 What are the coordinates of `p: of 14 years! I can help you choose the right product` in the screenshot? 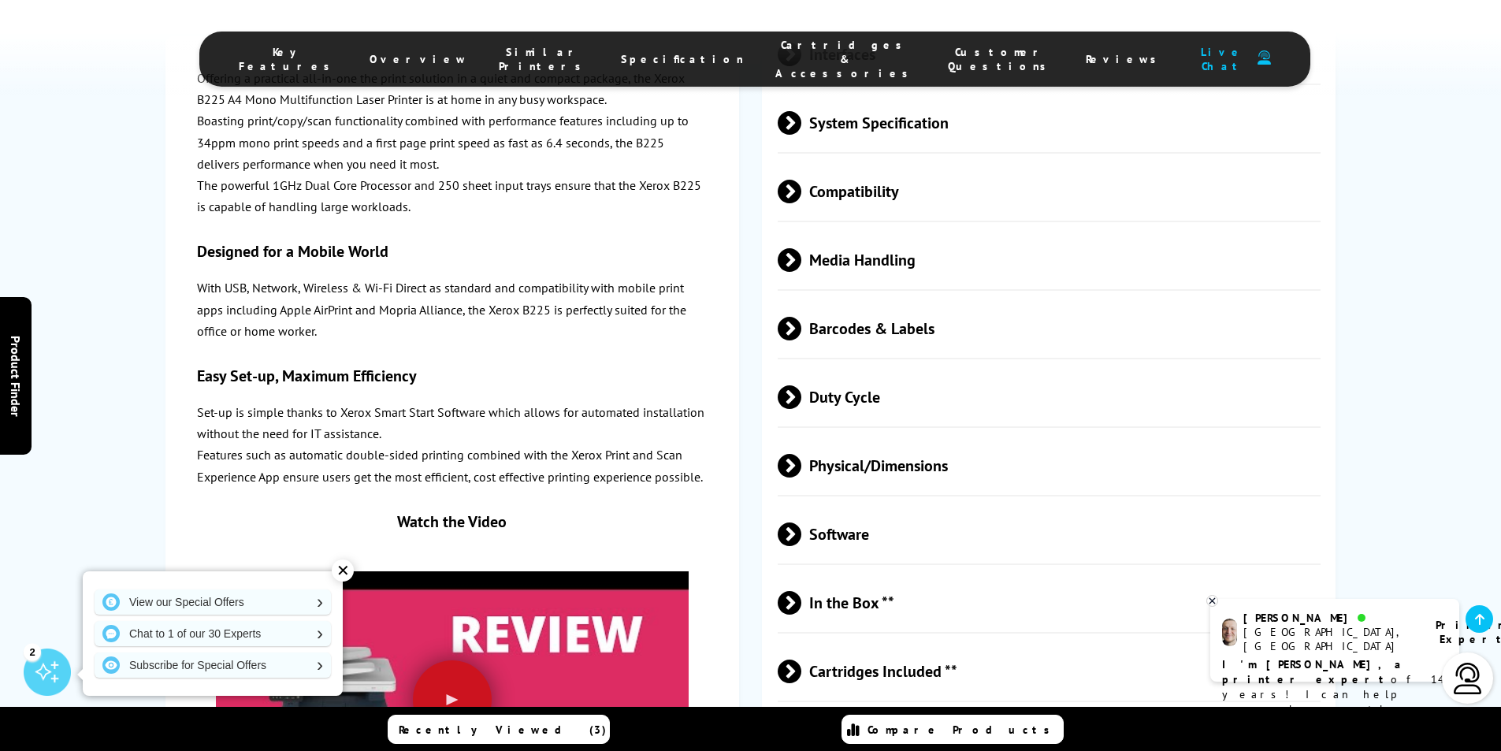 It's located at (1335, 694).